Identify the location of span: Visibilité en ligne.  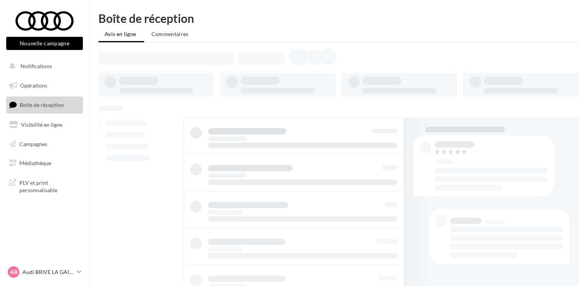
(41, 124).